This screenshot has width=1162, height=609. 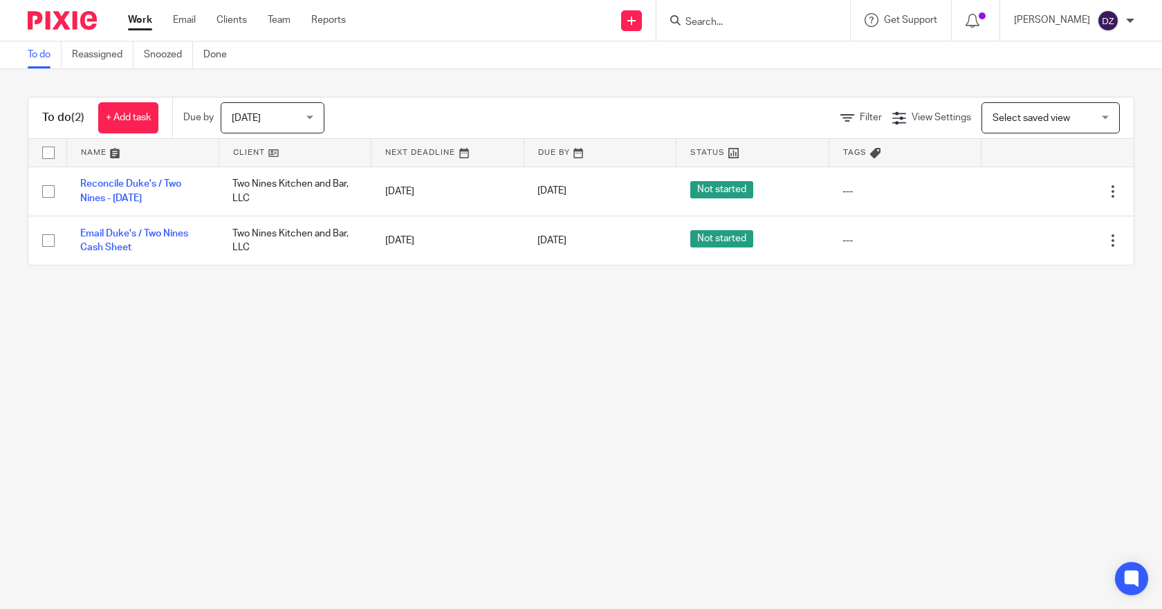 What do you see at coordinates (855, 152) in the screenshot?
I see `span: Tags` at bounding box center [855, 152].